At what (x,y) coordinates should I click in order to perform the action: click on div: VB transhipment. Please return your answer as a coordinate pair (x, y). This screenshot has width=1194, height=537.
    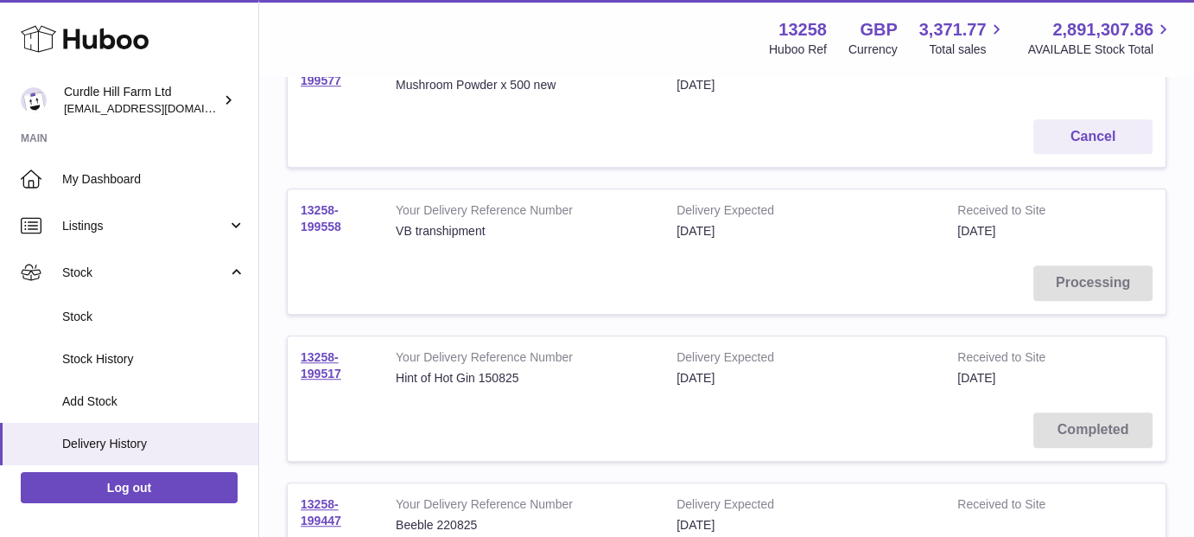
    Looking at the image, I should click on (523, 231).